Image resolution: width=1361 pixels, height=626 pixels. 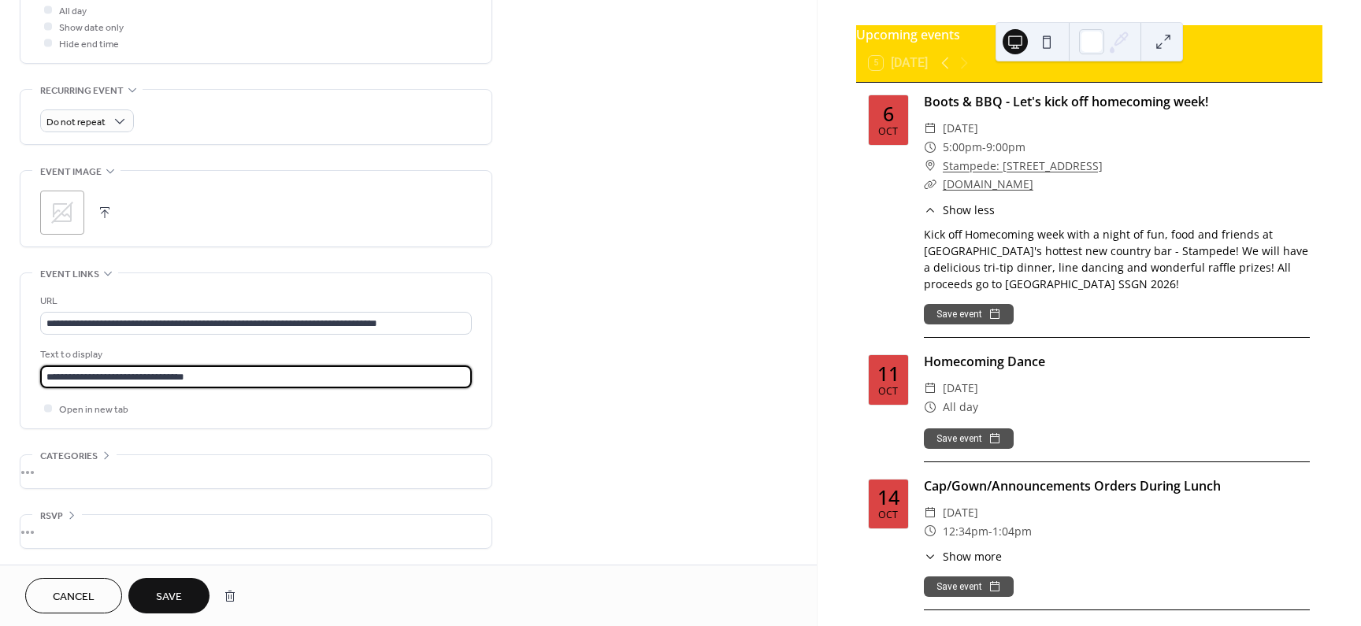 What do you see at coordinates (1012, 532) in the screenshot?
I see `span: 1:04pm` at bounding box center [1012, 532].